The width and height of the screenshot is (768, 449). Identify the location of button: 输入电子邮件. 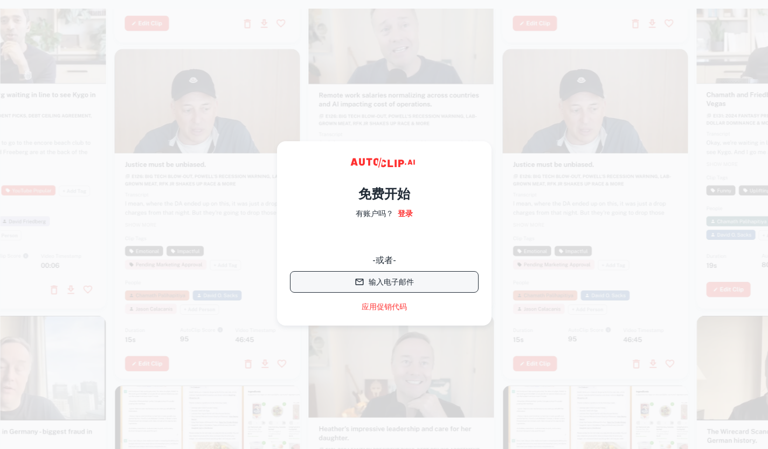
(384, 282).